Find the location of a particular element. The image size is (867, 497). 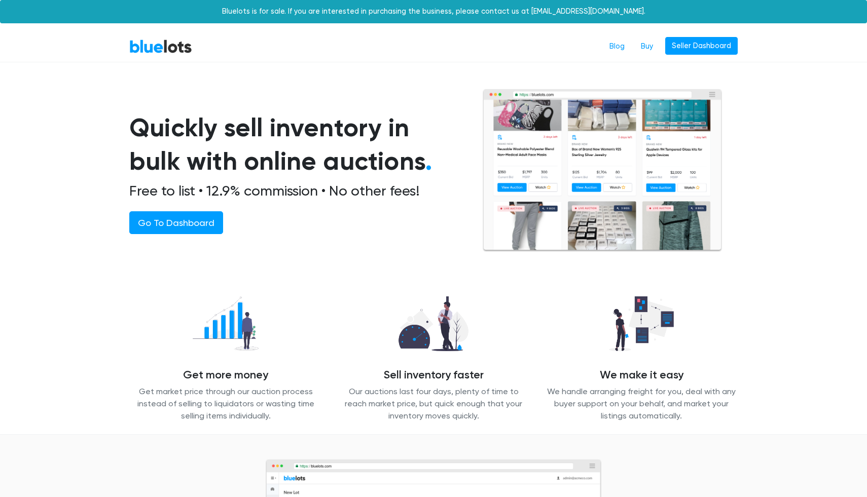

img: sell_faster-bd2504629311caa3513348c509a54ef7601065d855a39eafb26c6393f8aa8a46.png is located at coordinates (433, 324).